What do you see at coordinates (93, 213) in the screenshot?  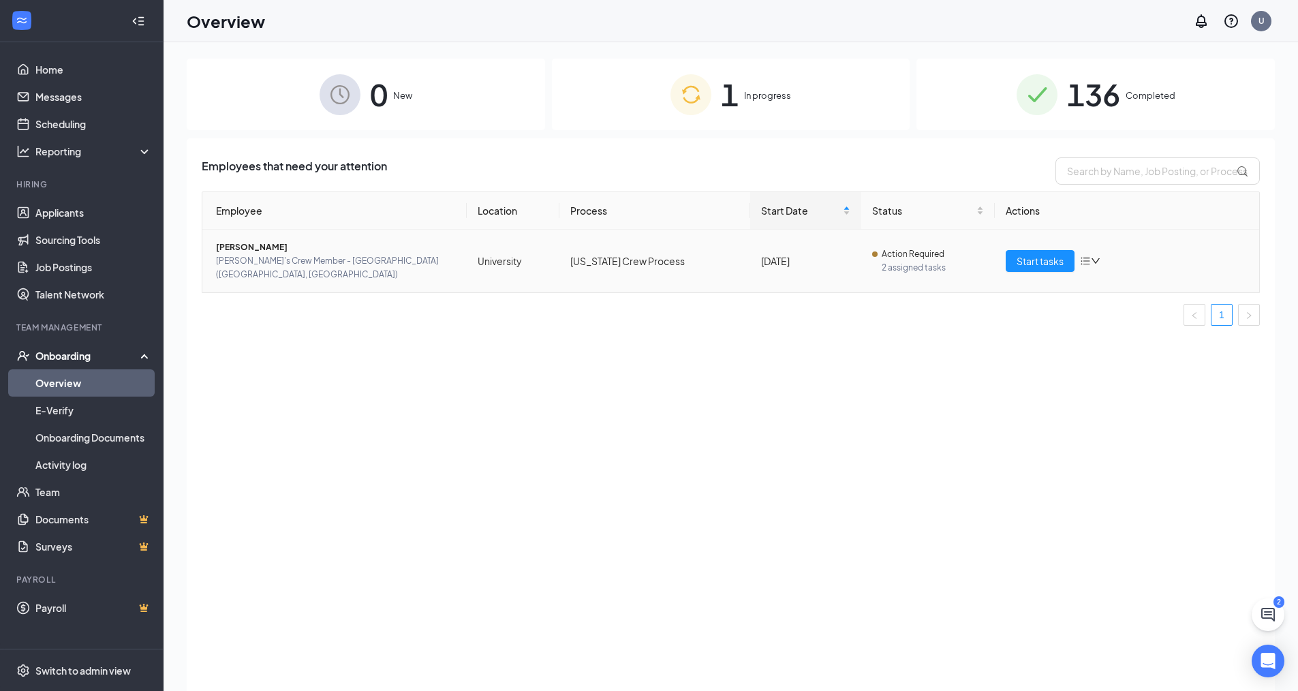 I see `a: Applicants` at bounding box center [93, 213].